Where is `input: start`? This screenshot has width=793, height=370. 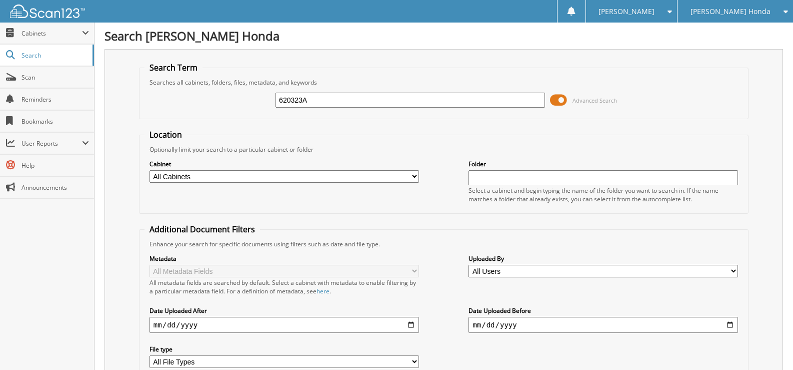 input: start is located at coordinates (284, 325).